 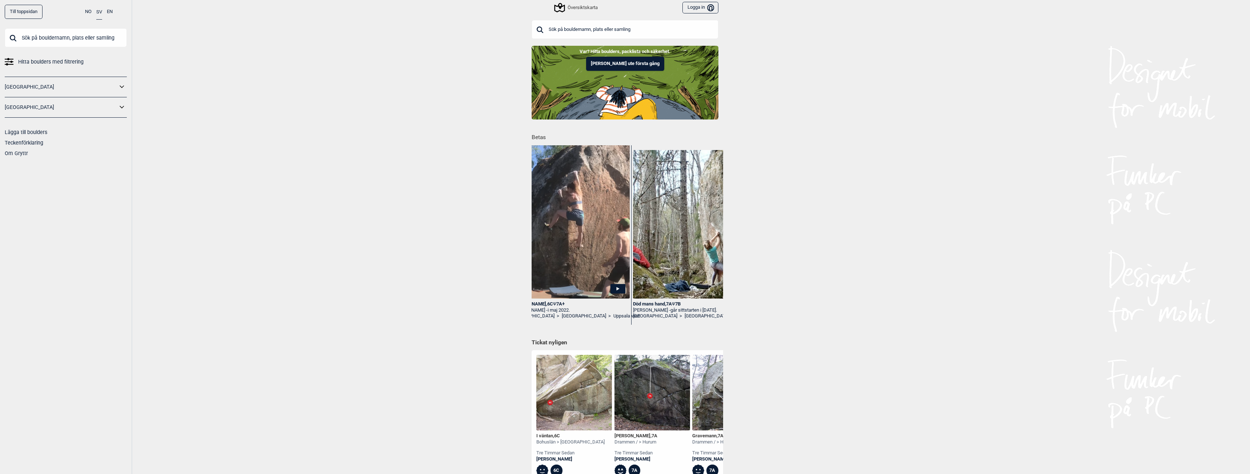 What do you see at coordinates (625, 343) in the screenshot?
I see `h1: Tickat nyligen` at bounding box center [625, 343].